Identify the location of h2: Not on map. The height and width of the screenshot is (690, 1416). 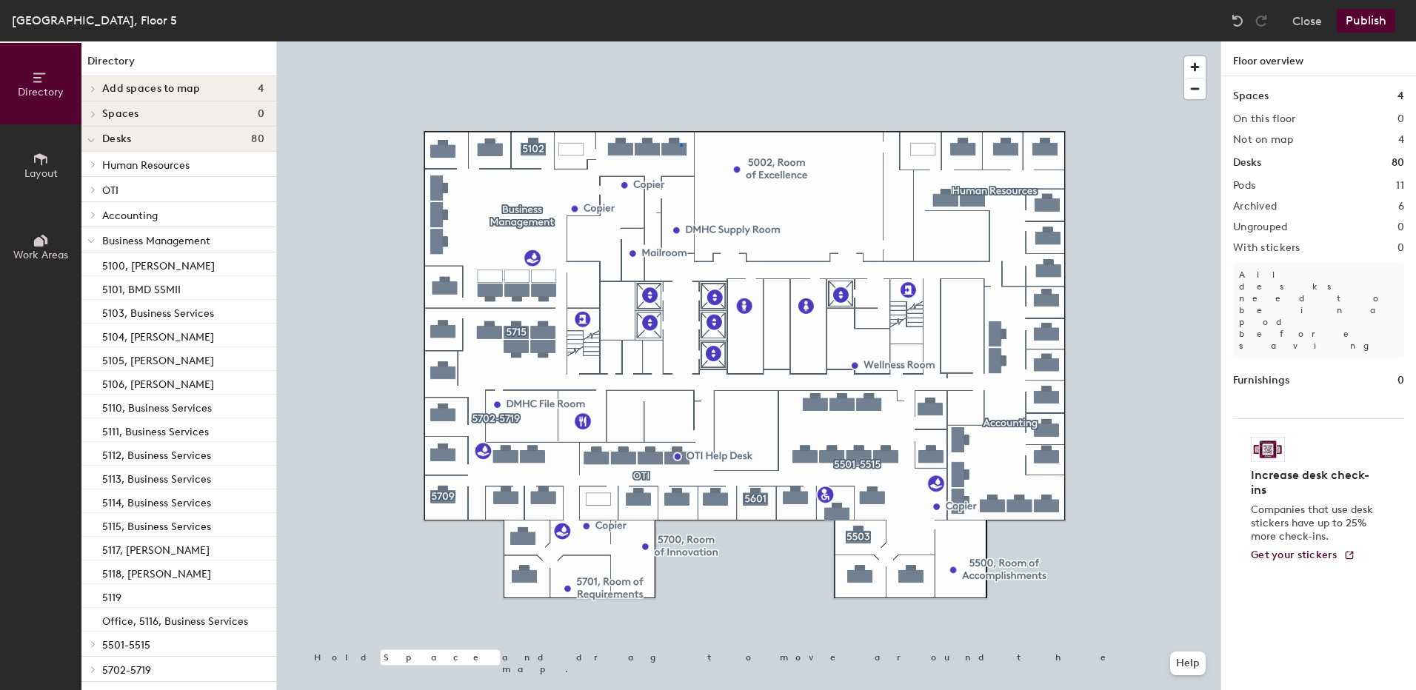
(1263, 140).